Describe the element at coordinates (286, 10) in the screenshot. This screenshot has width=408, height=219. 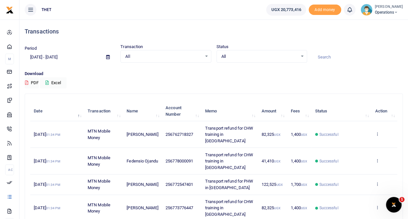
I see `a: UGX 20,773,416` at that location.